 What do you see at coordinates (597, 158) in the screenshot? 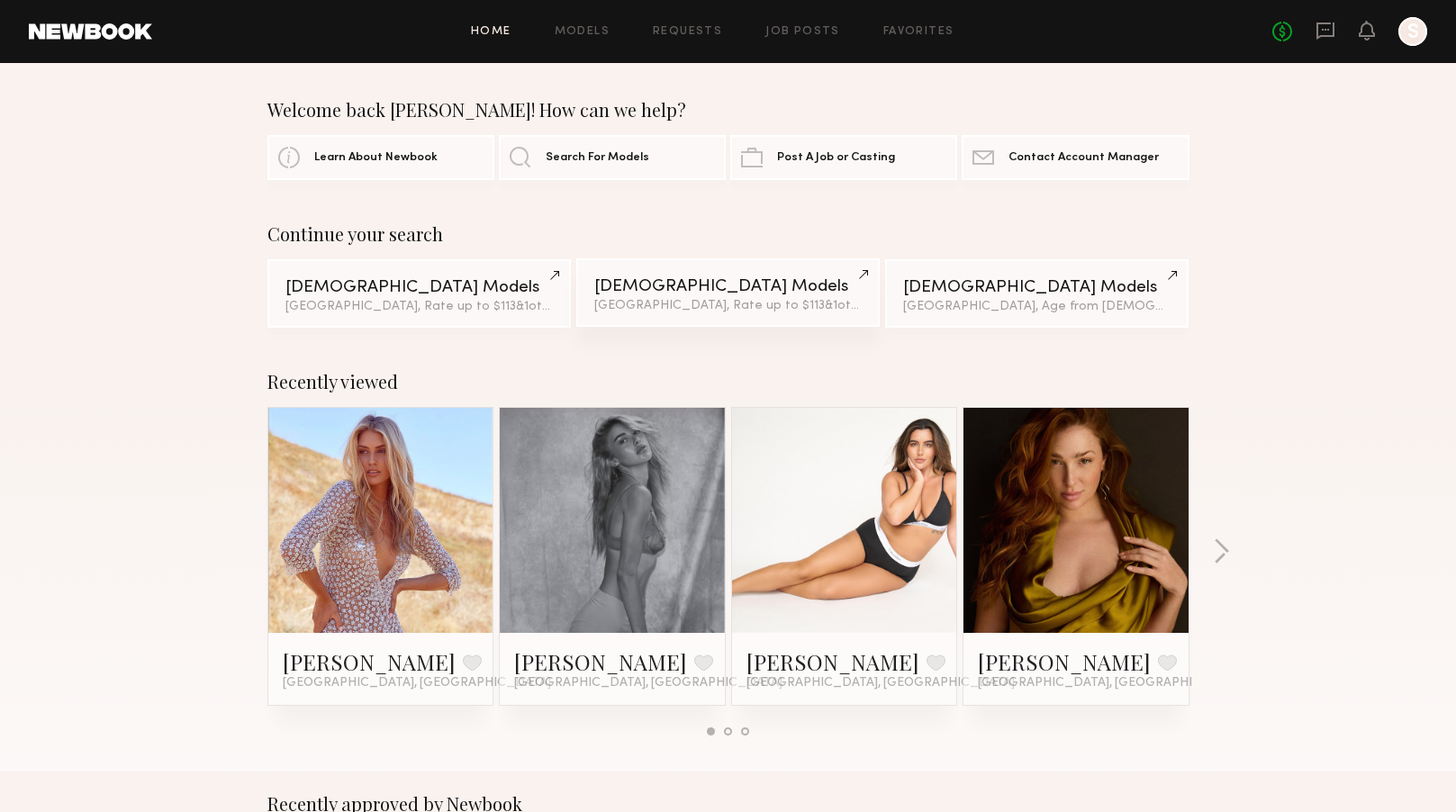
I see `span: Search For Models` at bounding box center [597, 158].